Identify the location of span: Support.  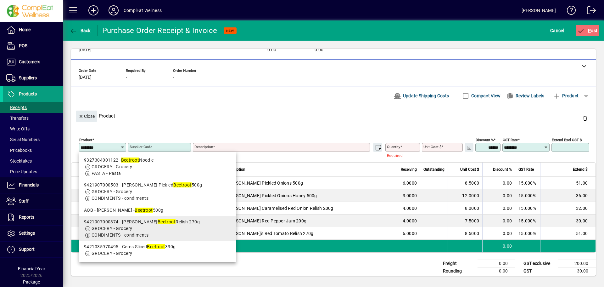
(27, 249).